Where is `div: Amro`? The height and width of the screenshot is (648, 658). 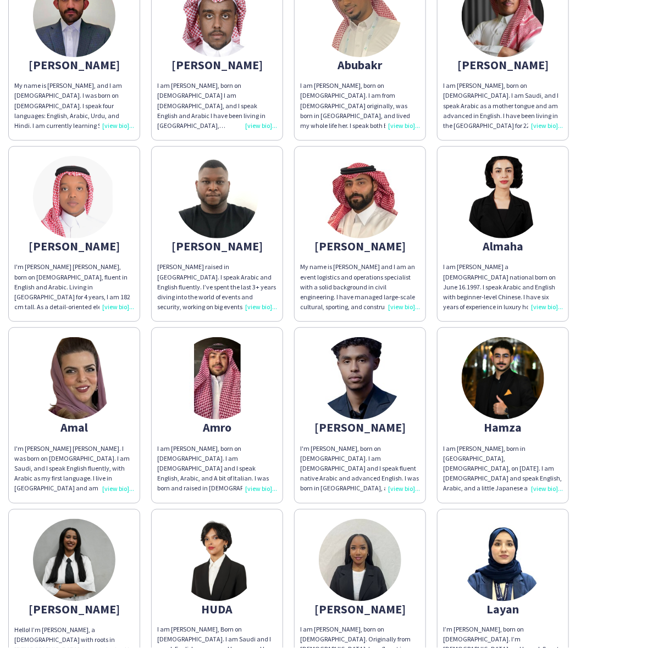
div: Amro is located at coordinates (217, 427).